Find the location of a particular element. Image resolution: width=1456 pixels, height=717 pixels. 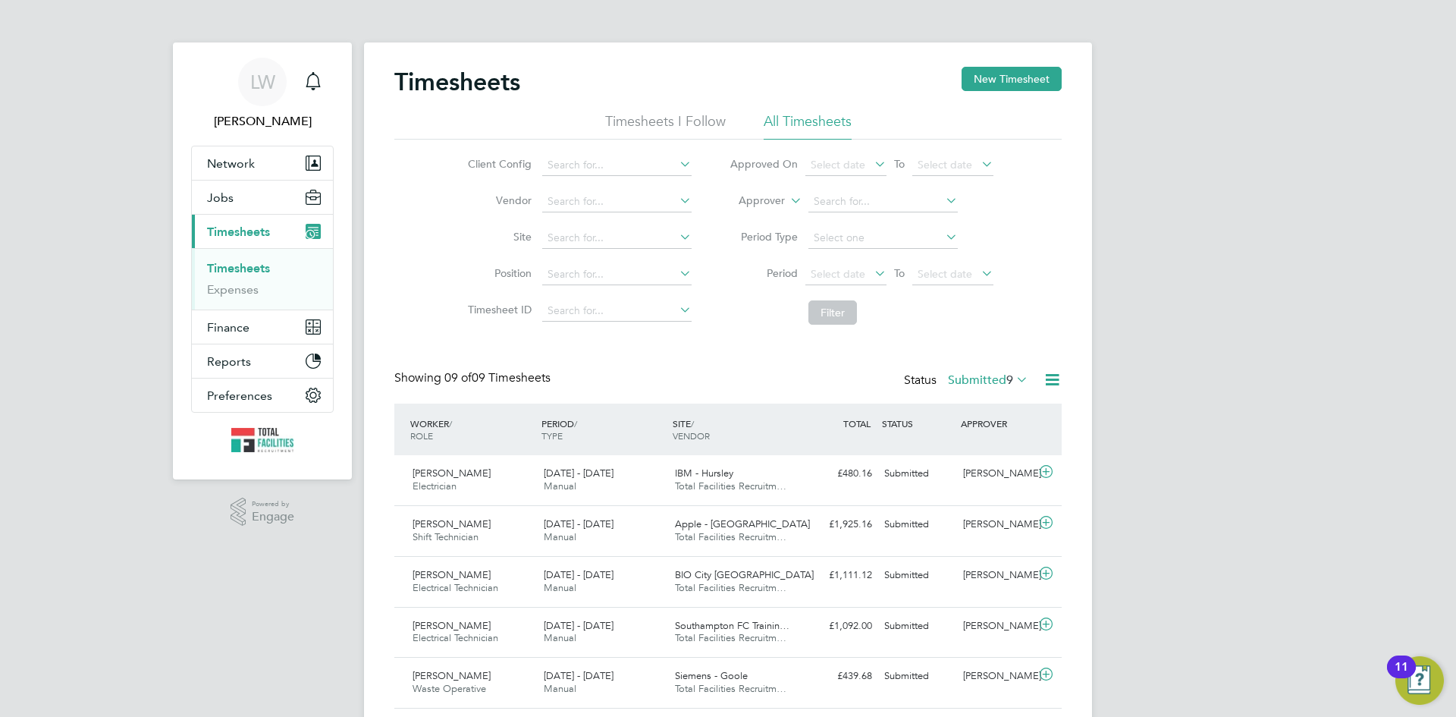

a: Go to home page is located at coordinates (262, 440).